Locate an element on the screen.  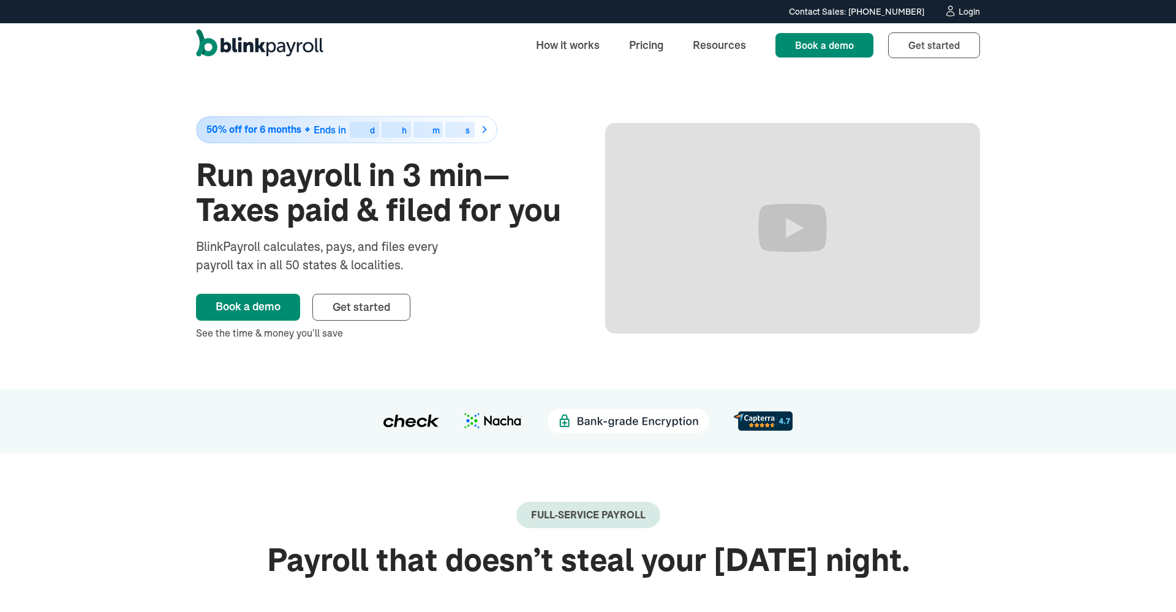
div: BlinkPayroll calculates, pays, and files every payroll tax in all 50 states & localities. is located at coordinates (333, 256).